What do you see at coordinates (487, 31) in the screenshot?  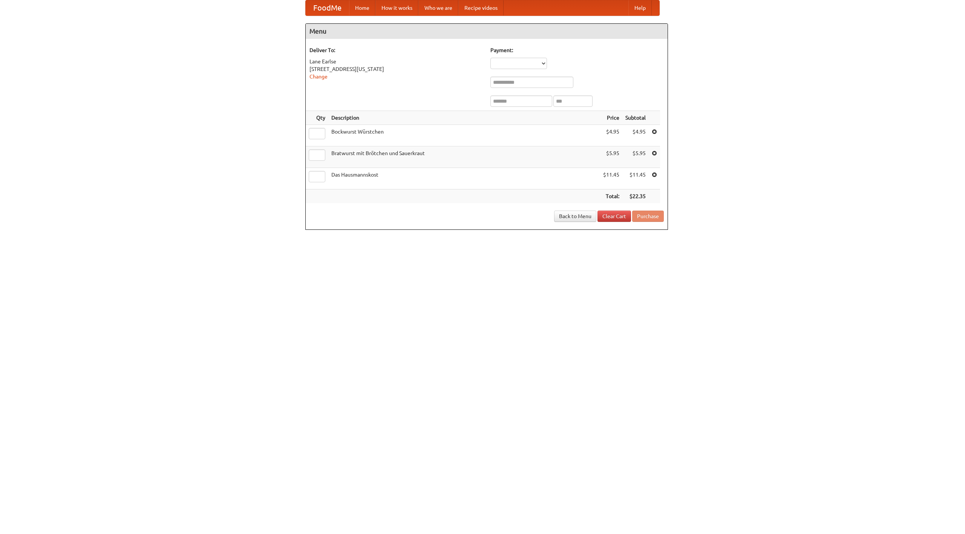 I see `h4: Menu` at bounding box center [487, 31].